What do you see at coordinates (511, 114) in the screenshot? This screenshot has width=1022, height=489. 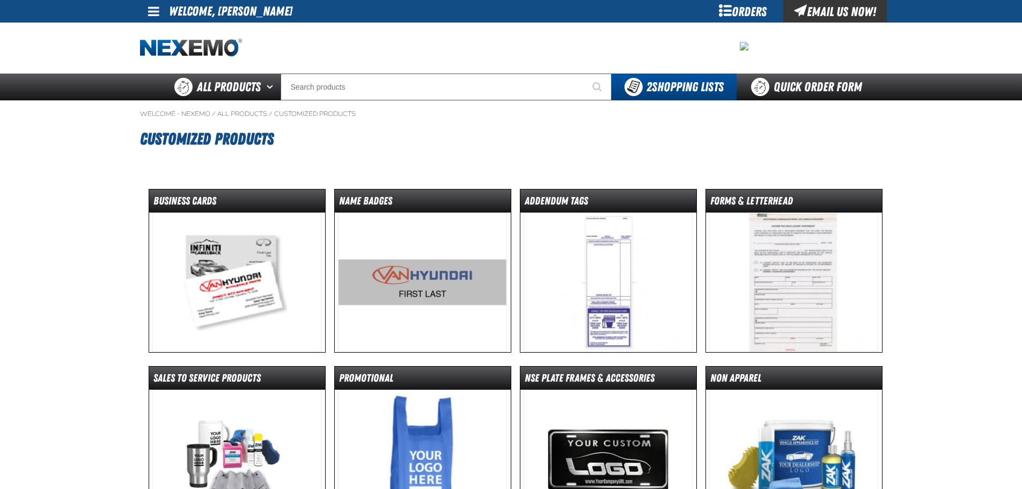 I see `nav: Breadcrumbs` at bounding box center [511, 114].